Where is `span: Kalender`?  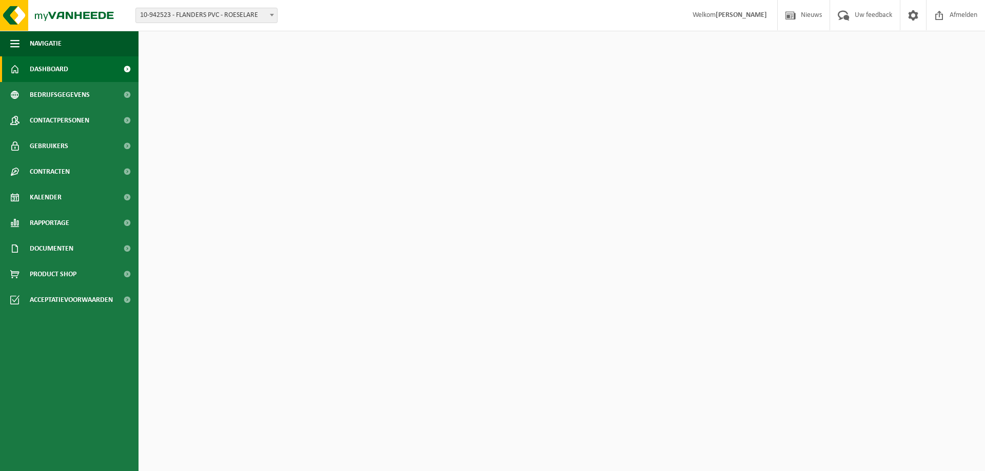
span: Kalender is located at coordinates (46, 197).